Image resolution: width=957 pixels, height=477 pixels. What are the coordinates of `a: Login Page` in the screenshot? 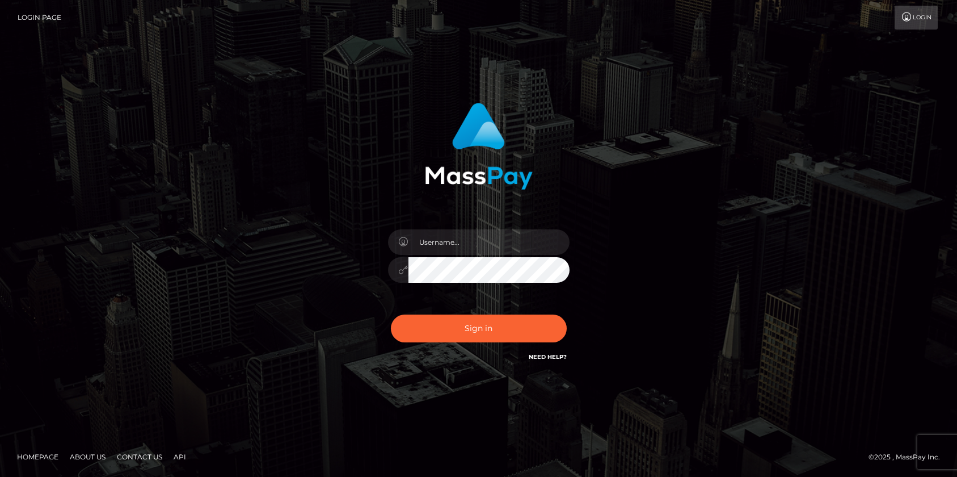 It's located at (39, 18).